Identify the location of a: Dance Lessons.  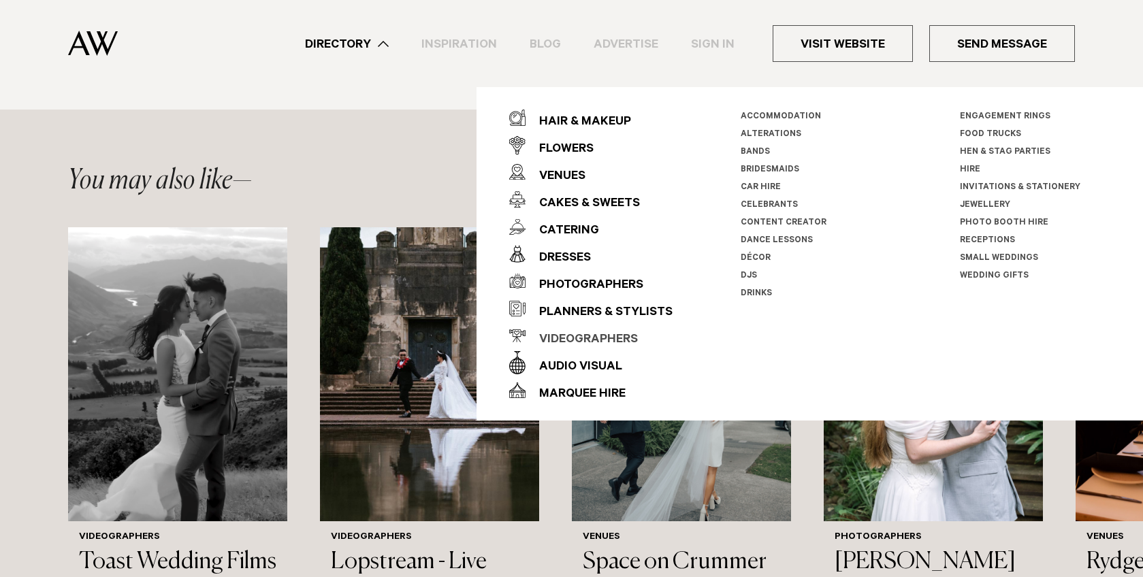
(777, 241).